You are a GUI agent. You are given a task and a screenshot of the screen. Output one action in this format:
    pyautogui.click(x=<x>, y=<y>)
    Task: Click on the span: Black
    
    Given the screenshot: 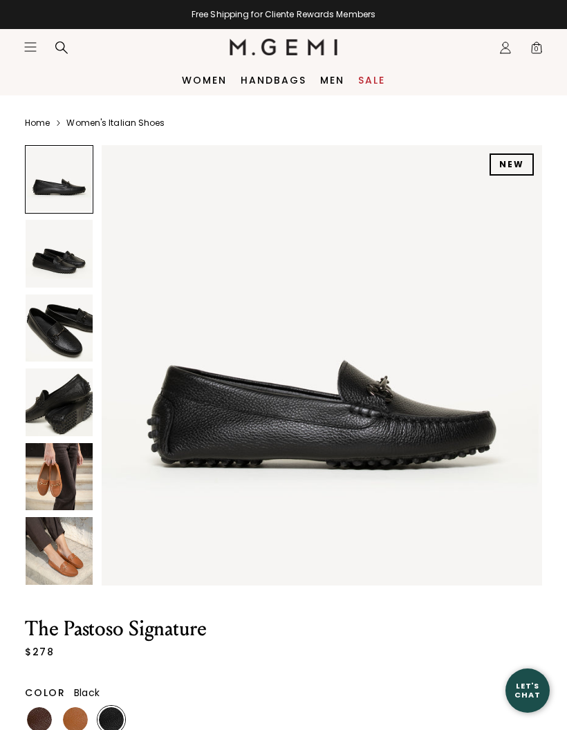 What is the action you would take?
    pyautogui.click(x=86, y=693)
    